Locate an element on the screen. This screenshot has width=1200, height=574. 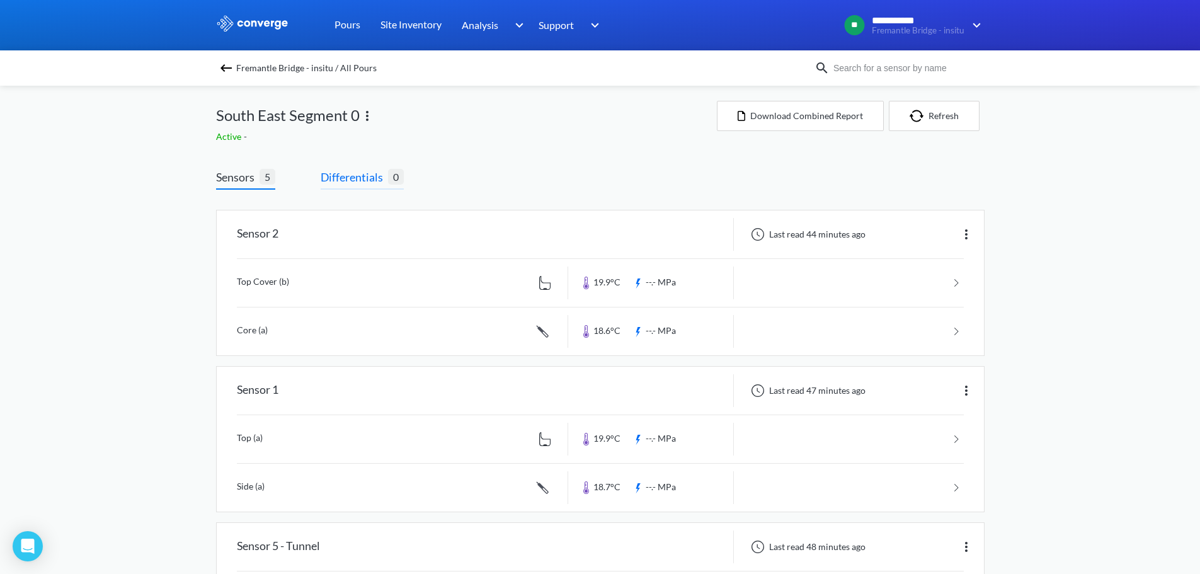
img: backspace.svg is located at coordinates (226, 68).